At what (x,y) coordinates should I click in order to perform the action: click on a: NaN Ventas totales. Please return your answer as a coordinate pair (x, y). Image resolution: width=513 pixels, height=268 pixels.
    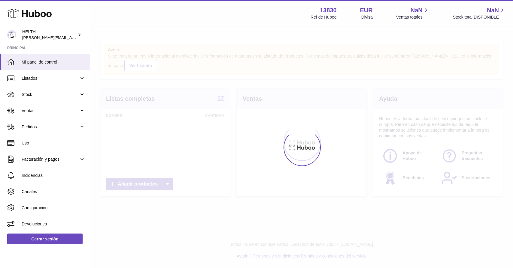
    Looking at the image, I should click on (413, 13).